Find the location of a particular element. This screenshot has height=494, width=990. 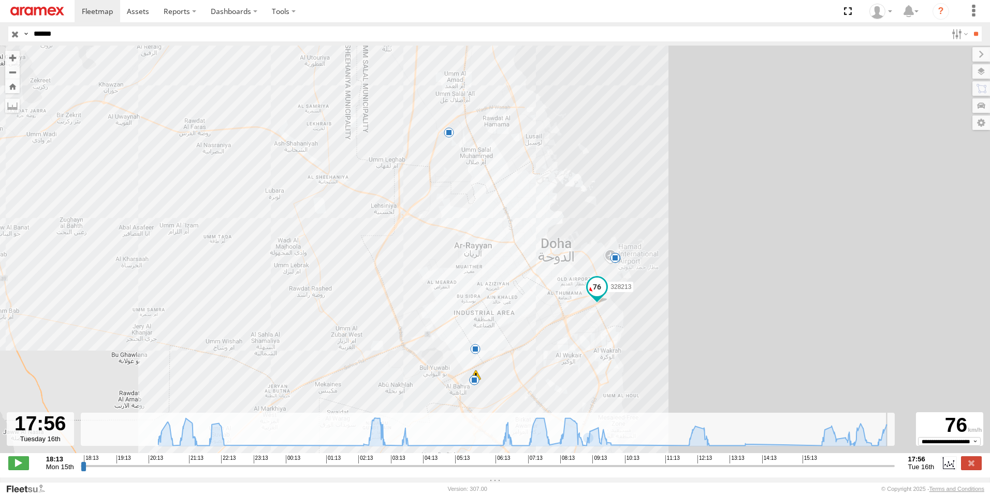

div: Version: 307.00 is located at coordinates (468, 489).